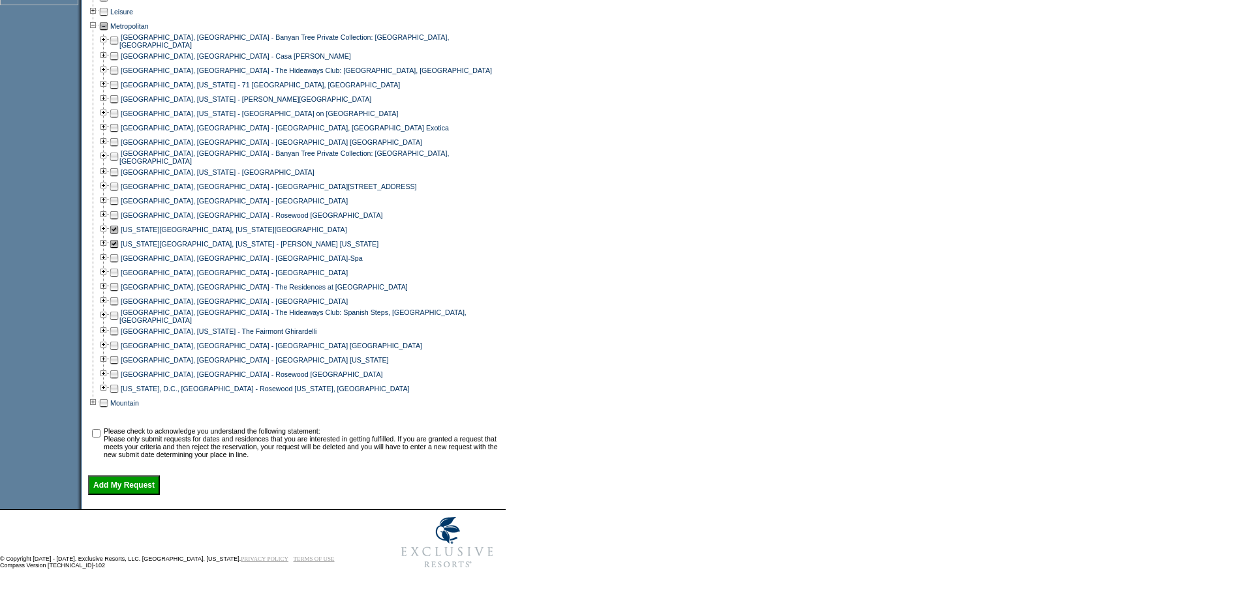 This screenshot has width=1243, height=594. What do you see at coordinates (125, 403) in the screenshot?
I see `a: Mountain` at bounding box center [125, 403].